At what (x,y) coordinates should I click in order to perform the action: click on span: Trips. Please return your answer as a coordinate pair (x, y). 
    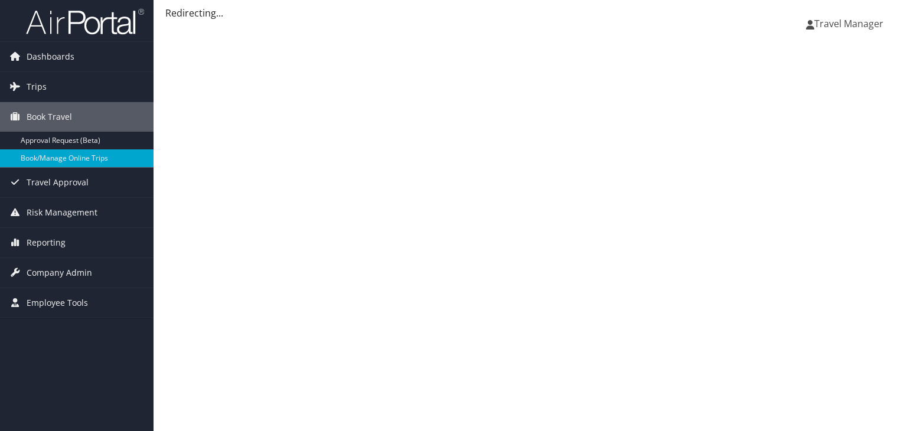
    Looking at the image, I should click on (37, 87).